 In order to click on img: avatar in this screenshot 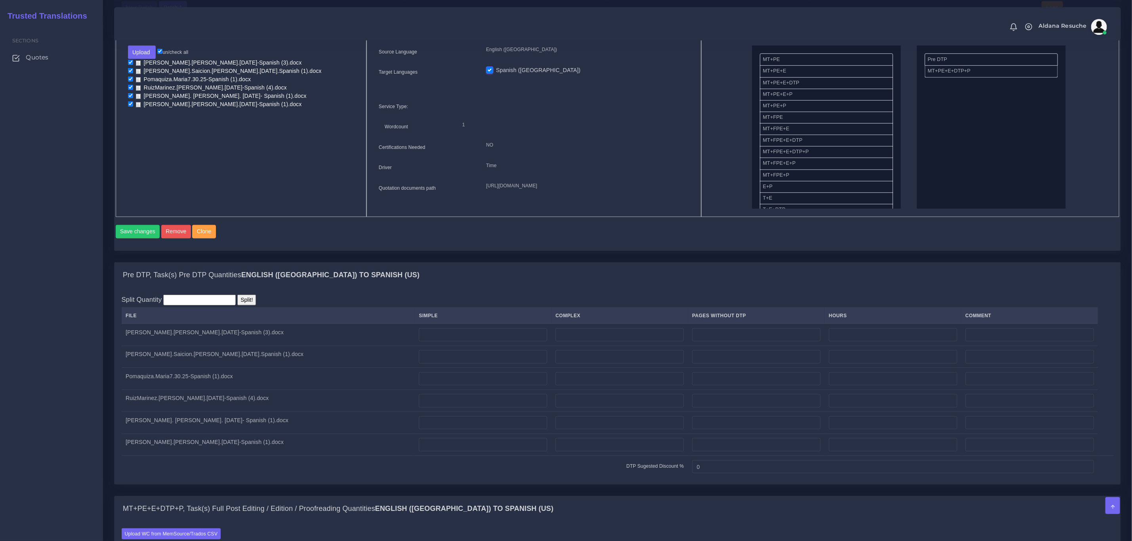, I will do `click(1099, 27)`.